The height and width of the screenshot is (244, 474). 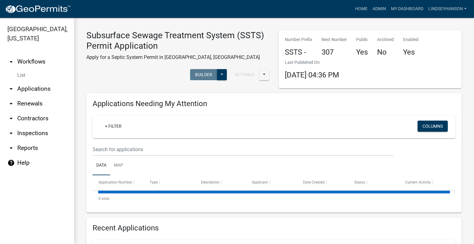 I want to click on datatable-header-cell: Applicant, so click(x=271, y=183).